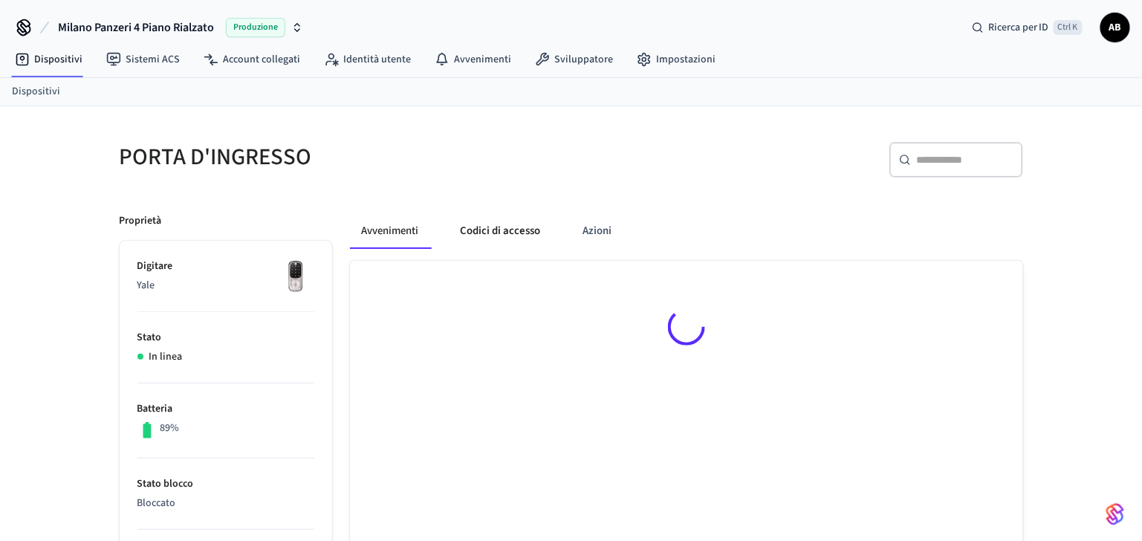 The height and width of the screenshot is (541, 1142). What do you see at coordinates (367, 59) in the screenshot?
I see `a: Identità utente` at bounding box center [367, 59].